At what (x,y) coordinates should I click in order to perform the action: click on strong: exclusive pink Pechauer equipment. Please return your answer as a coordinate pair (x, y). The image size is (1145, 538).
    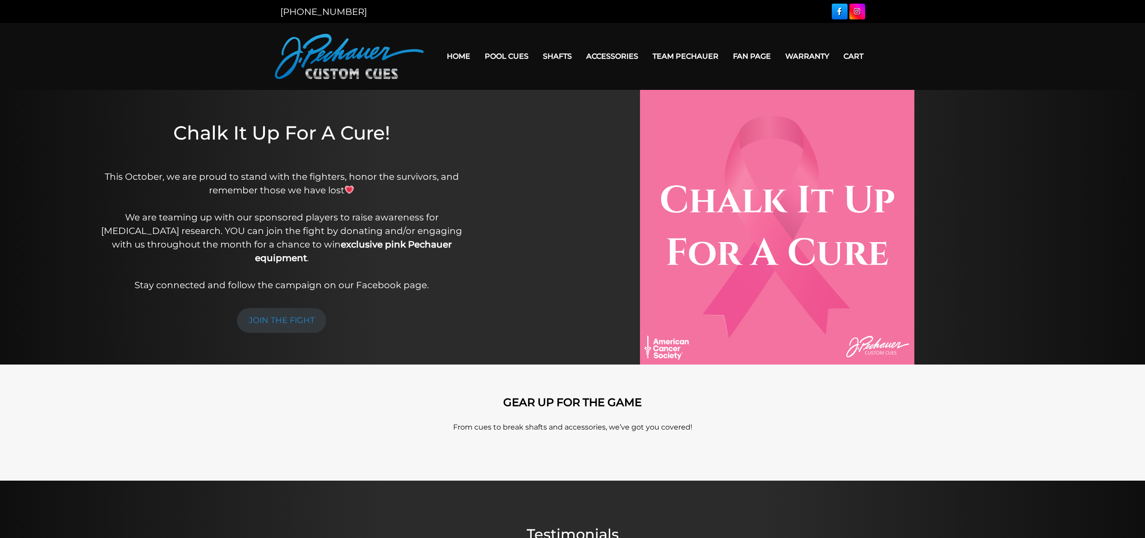
    Looking at the image, I should click on (354, 251).